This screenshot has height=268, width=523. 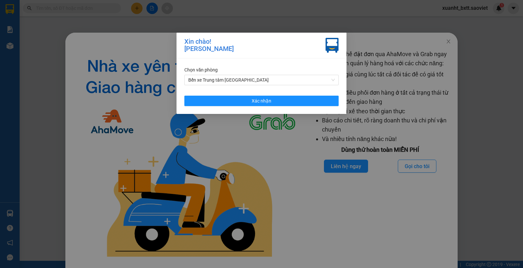 What do you see at coordinates (262, 80) in the screenshot?
I see `span: Bến xe Trung tâm Lào Cai` at bounding box center [262, 80].